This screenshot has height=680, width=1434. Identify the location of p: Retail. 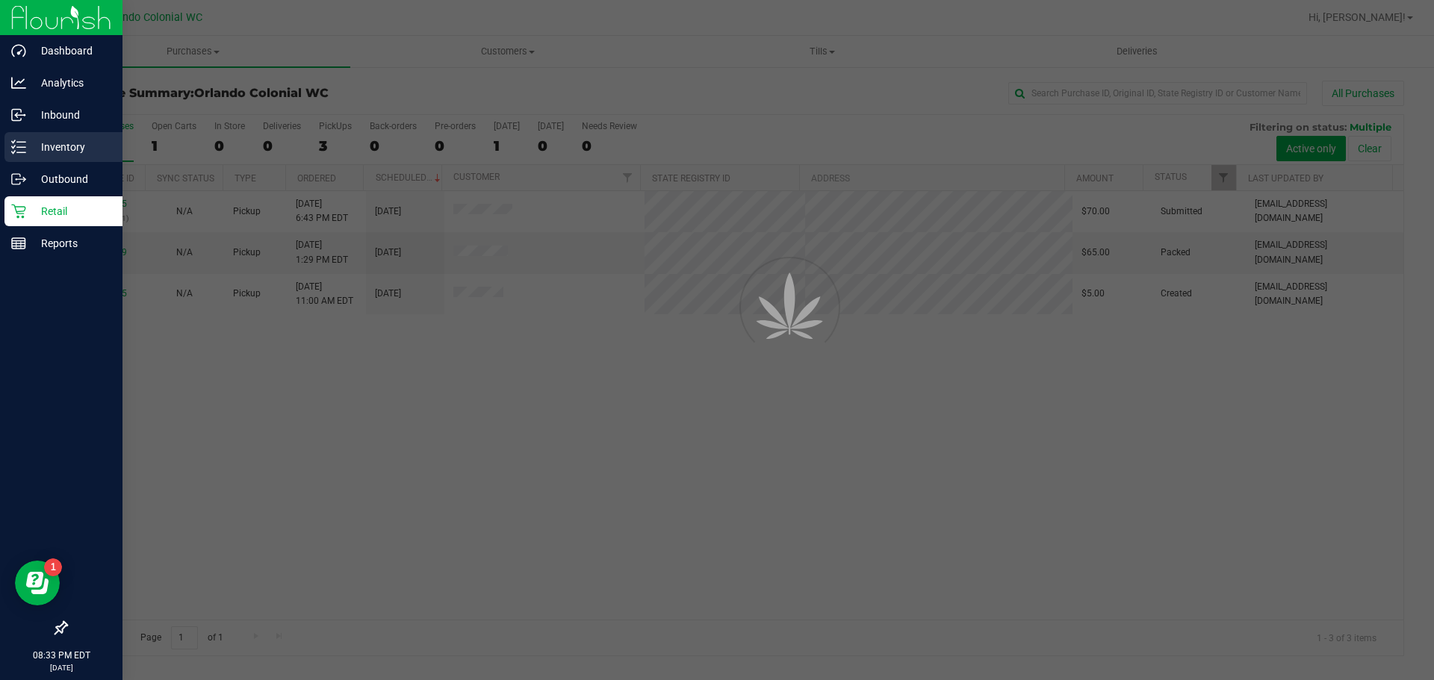
(71, 211).